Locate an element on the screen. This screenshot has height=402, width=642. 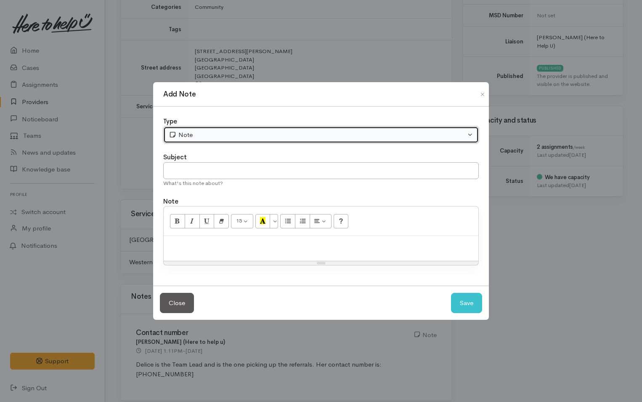
label: Subject is located at coordinates (175, 157).